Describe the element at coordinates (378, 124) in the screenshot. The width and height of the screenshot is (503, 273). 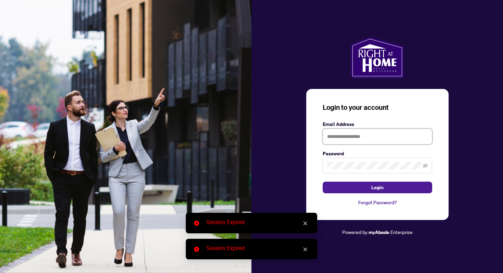
I see `label: Email Address` at that location.